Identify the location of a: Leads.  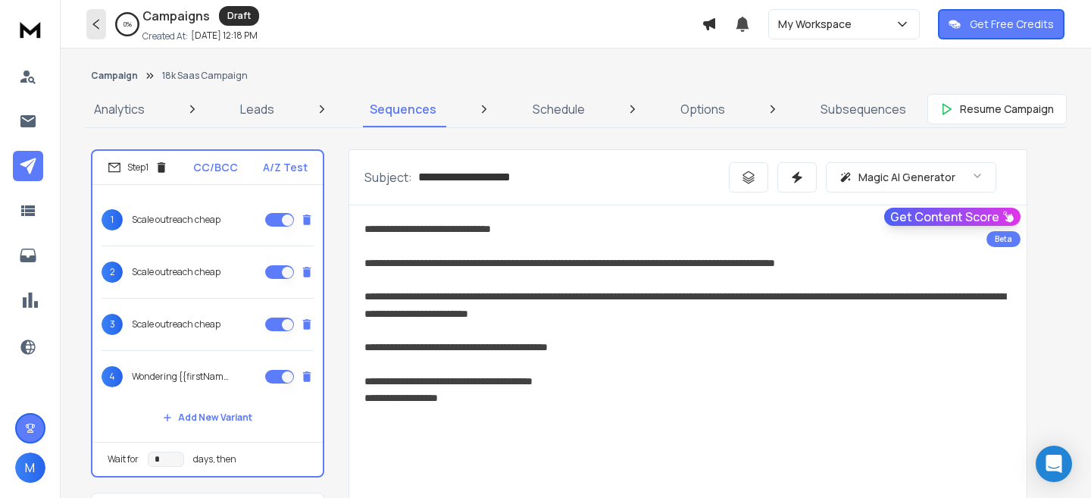
(257, 109).